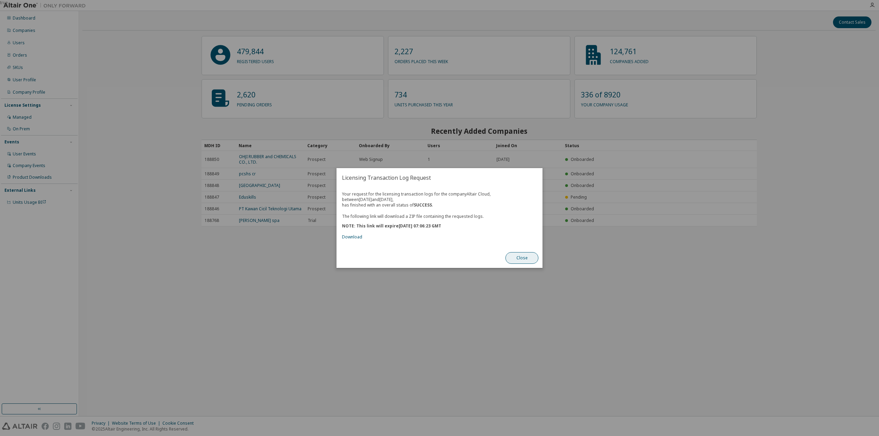  What do you see at coordinates (440, 178) in the screenshot?
I see `h2: Licensing Transaction Log Request` at bounding box center [440, 178].